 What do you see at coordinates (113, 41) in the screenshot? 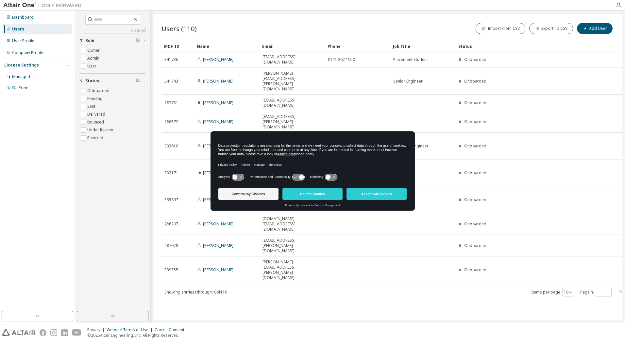
I see `button: Role` at bounding box center [113, 41].